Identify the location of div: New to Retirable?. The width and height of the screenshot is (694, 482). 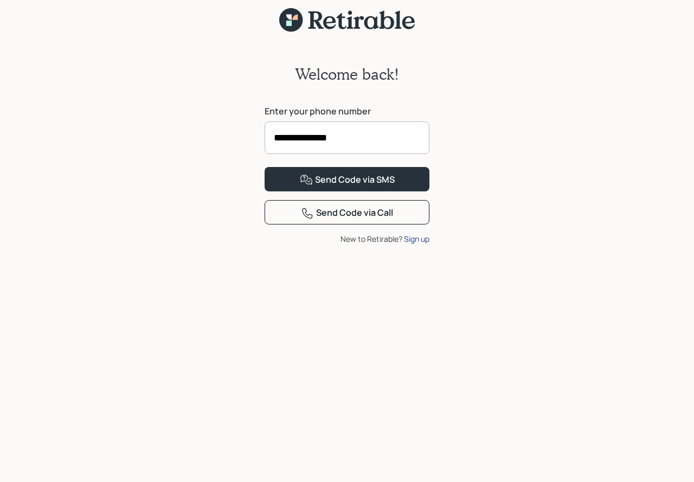
(347, 239).